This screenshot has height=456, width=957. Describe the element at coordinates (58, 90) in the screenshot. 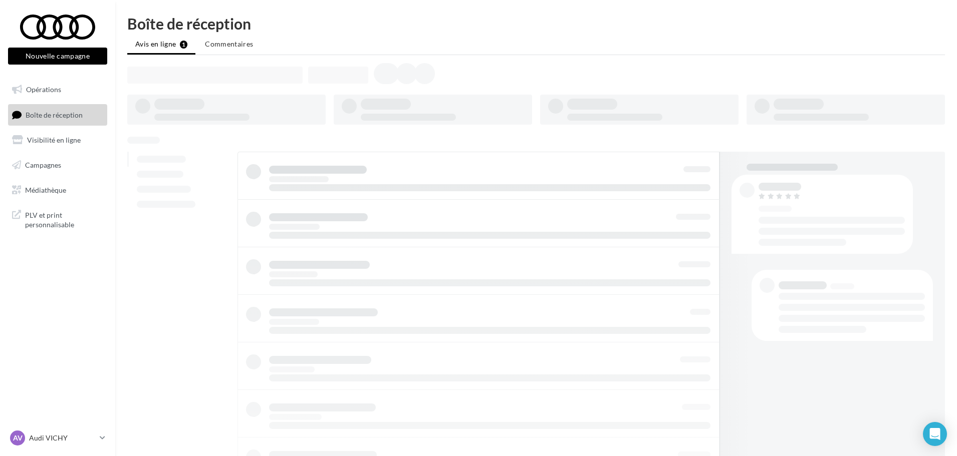

I see `a: Opérations` at that location.